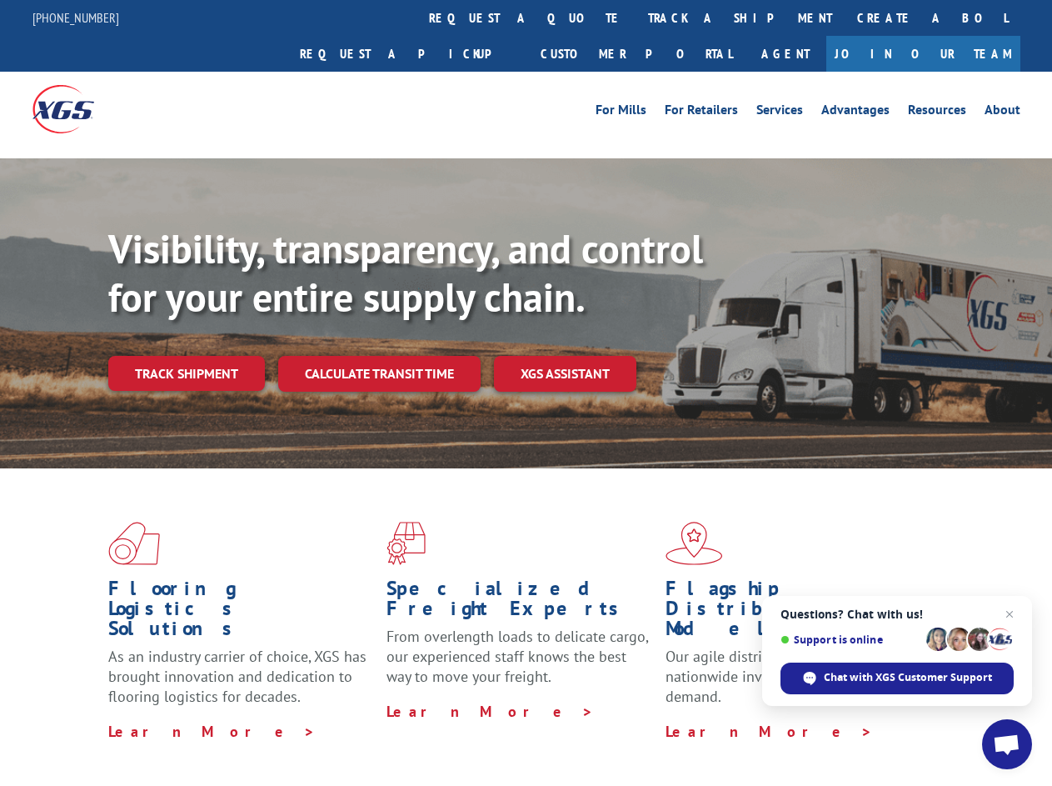 This screenshot has width=1052, height=786. Describe the element at coordinates (786, 53) in the screenshot. I see `a: Agent` at that location.